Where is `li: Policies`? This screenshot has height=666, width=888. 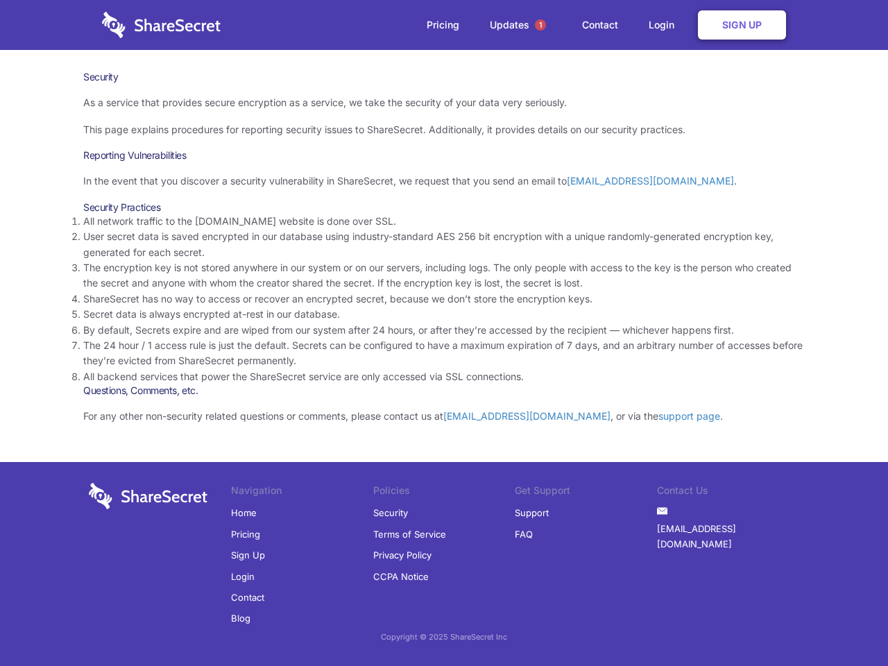 li: Policies is located at coordinates (444, 493).